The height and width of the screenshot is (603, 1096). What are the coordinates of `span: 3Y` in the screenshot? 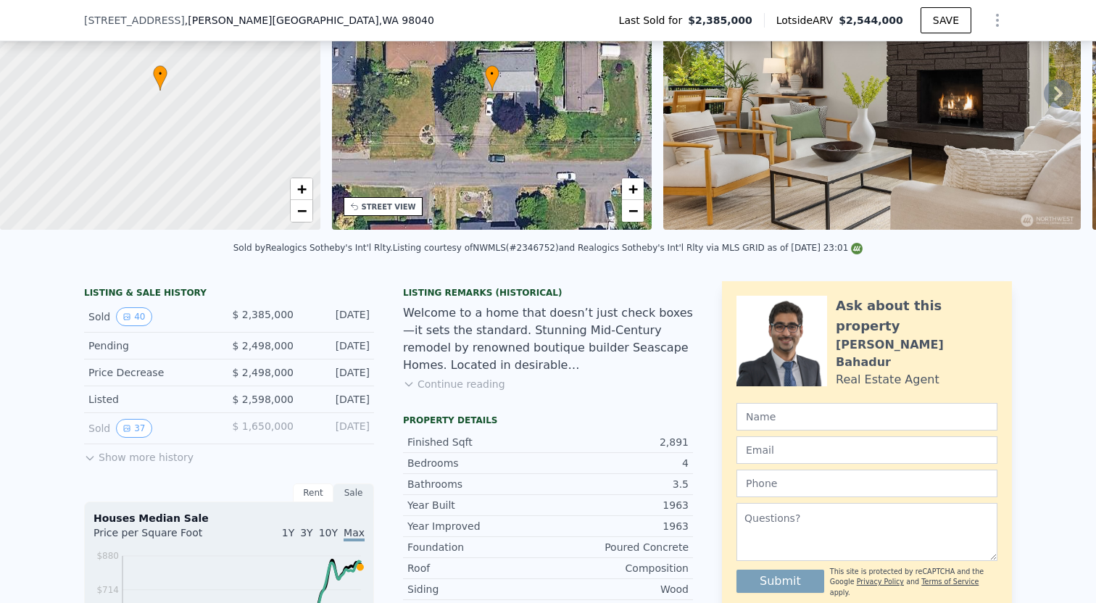 It's located at (306, 533).